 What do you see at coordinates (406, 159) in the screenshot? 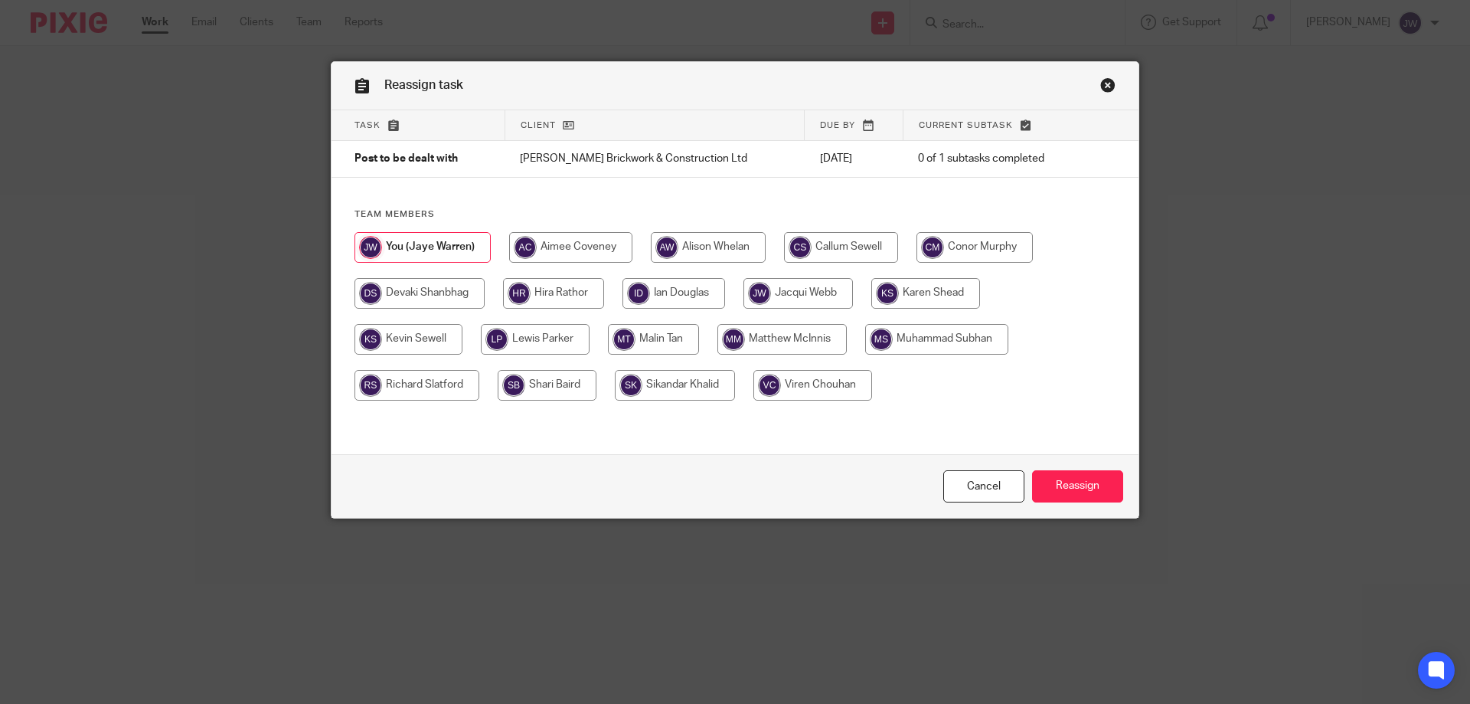
I see `span: Post to be dealt with` at bounding box center [406, 159].